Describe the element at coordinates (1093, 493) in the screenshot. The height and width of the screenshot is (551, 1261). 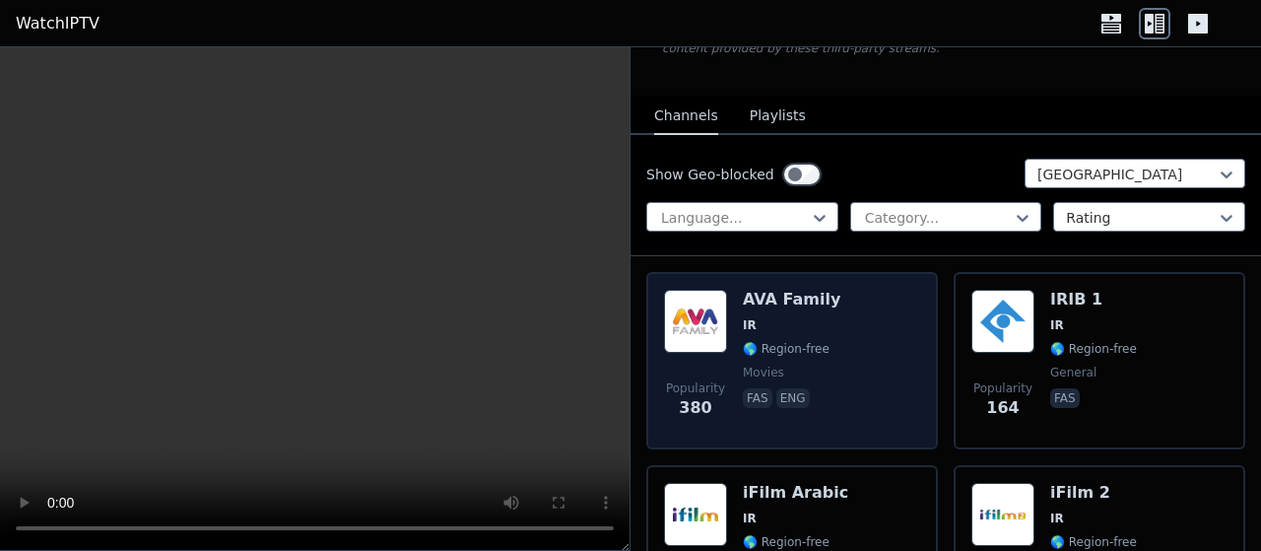
I see `h6: iFilm 2` at that location.